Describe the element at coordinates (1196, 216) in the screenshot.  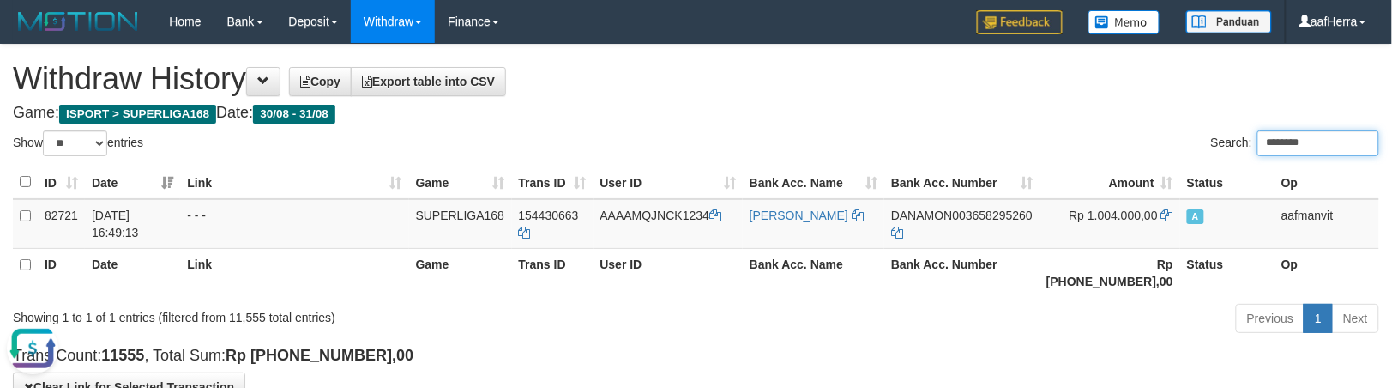
I see `span: Approved - Marked by aafounsreynich` at that location.